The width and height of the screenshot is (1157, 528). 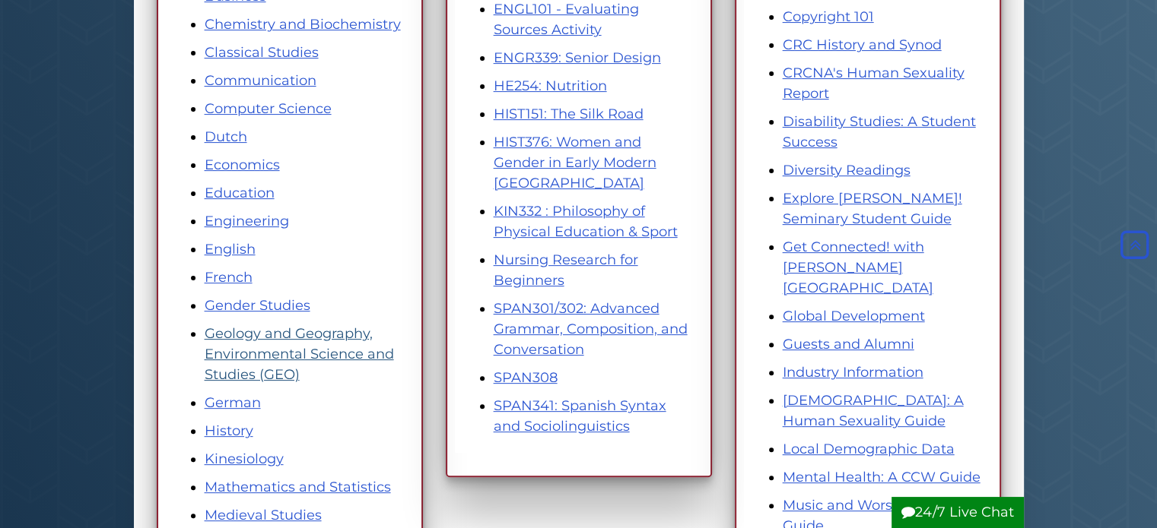 I want to click on a: French, so click(x=228, y=278).